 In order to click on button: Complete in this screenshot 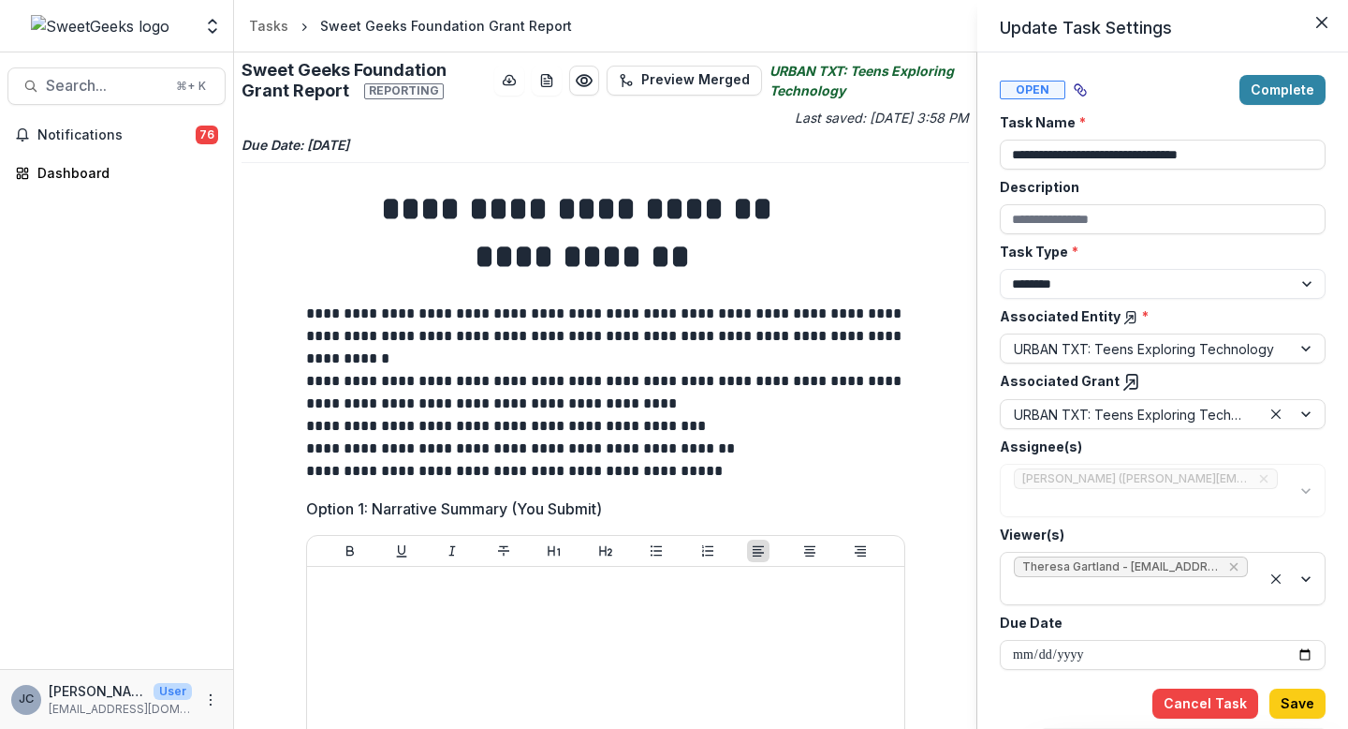, I will do `click(1283, 90)`.